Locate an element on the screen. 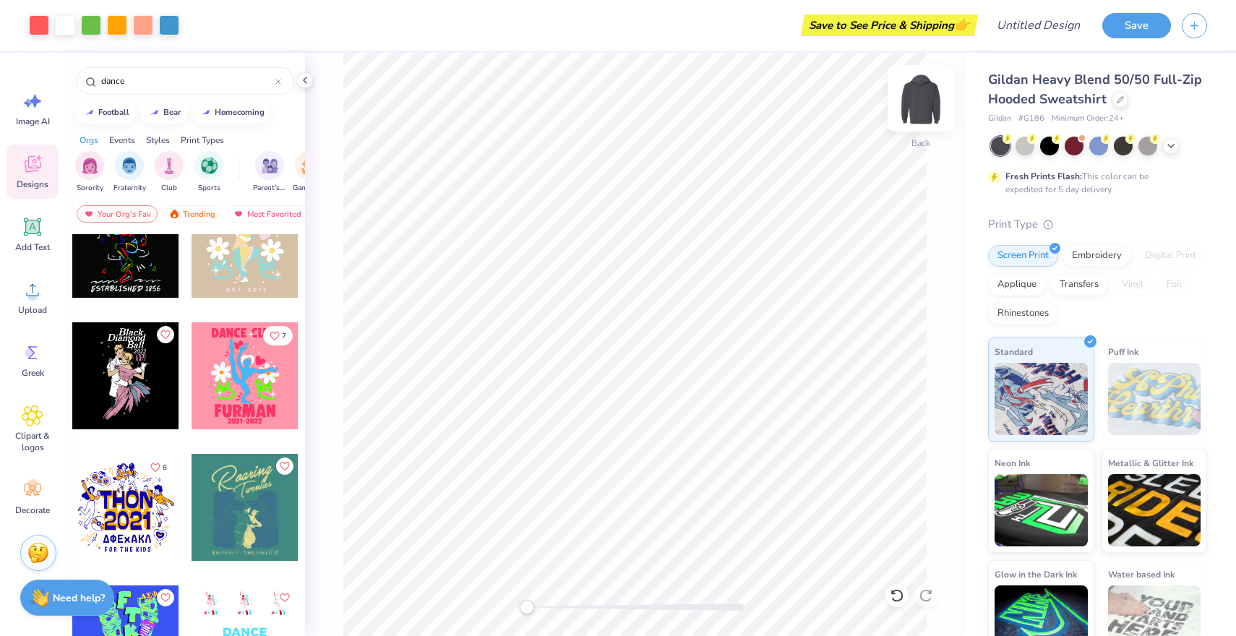 The image size is (1236, 636). div: Orgs is located at coordinates (89, 140).